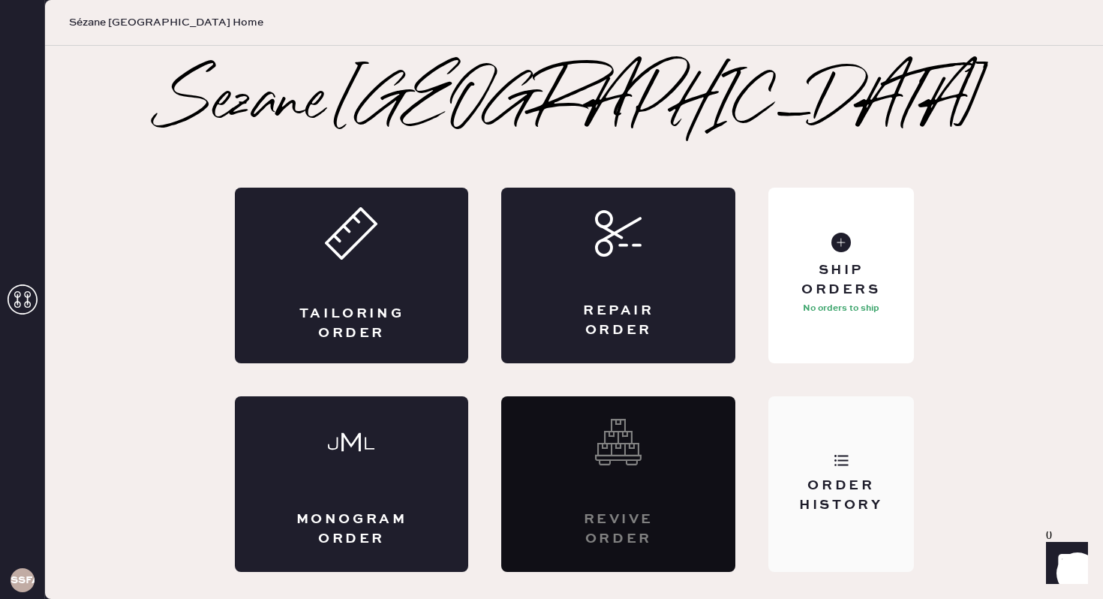 The width and height of the screenshot is (1103, 599). Describe the element at coordinates (352, 529) in the screenshot. I see `div: Monogram Order` at that location.